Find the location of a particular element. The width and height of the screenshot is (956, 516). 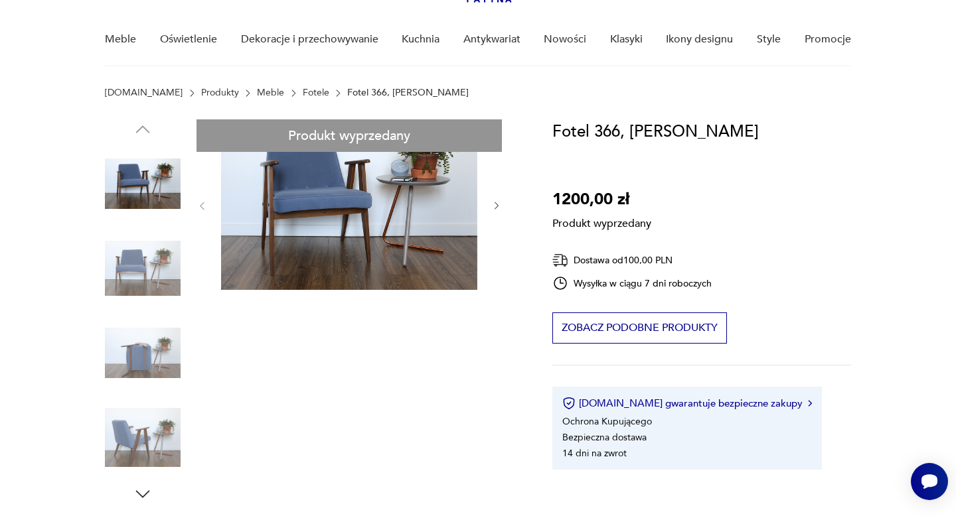

img: Ikona certyfikatu is located at coordinates (569, 403).